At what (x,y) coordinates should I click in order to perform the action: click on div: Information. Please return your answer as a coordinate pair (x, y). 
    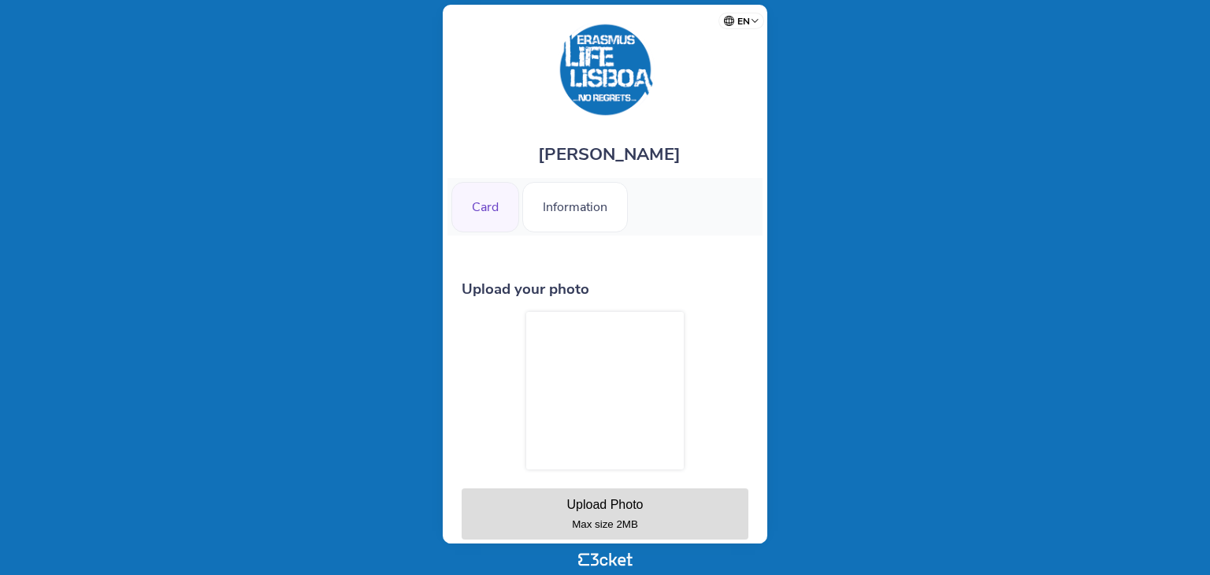
    Looking at the image, I should click on (575, 207).